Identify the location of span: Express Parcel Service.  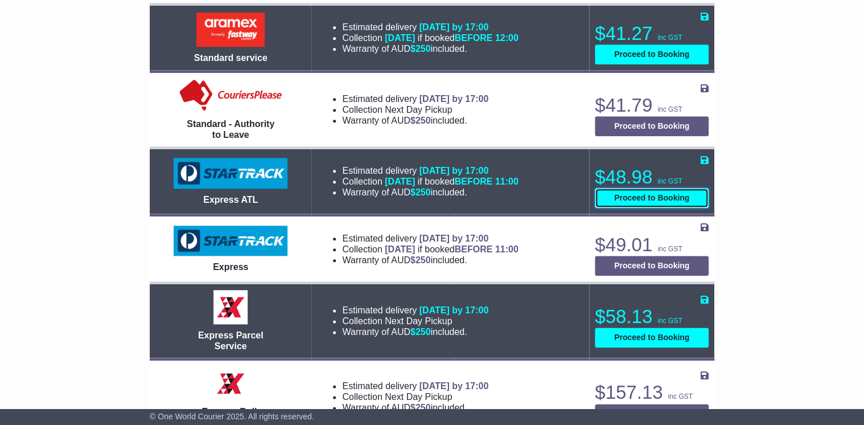
(231, 340).